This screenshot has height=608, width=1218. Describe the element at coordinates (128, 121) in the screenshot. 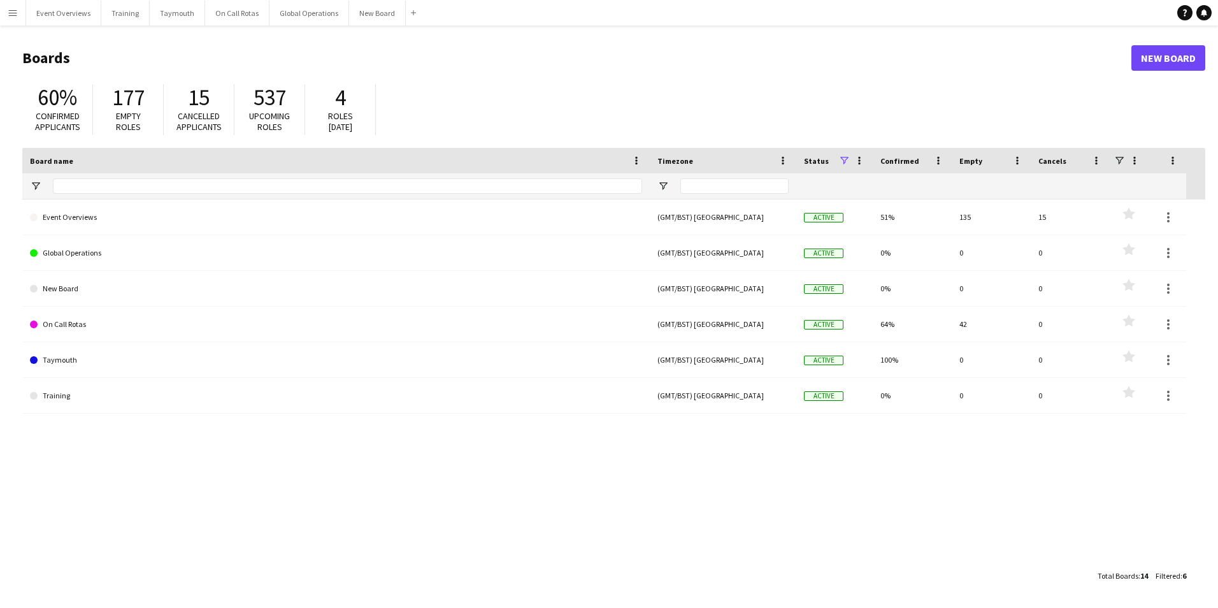

I see `span: Empty roles` at that location.